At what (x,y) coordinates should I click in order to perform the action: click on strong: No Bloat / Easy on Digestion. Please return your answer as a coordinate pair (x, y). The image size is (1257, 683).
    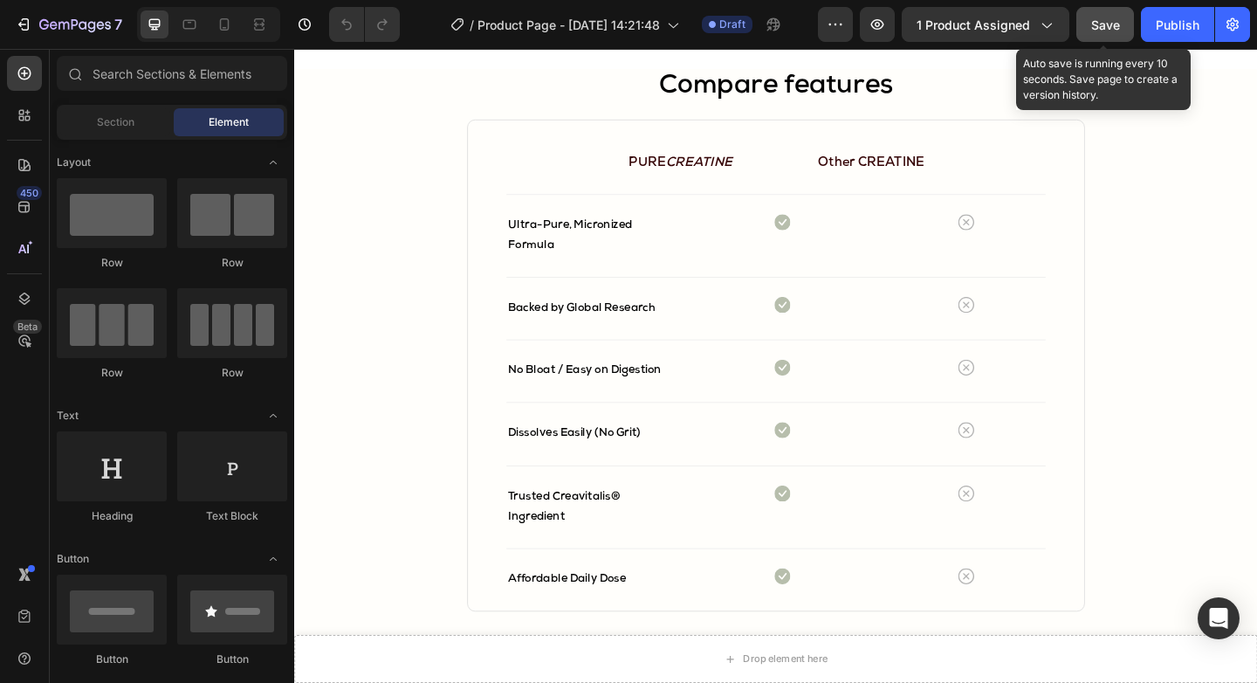
    Looking at the image, I should click on (315, 350).